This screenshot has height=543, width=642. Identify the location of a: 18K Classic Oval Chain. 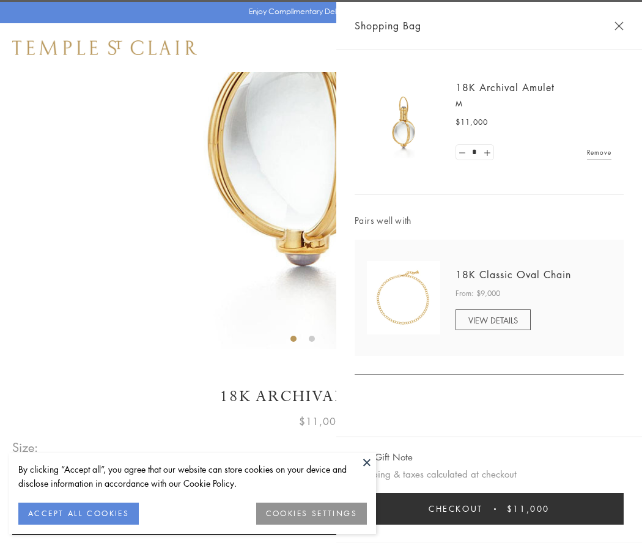
(513, 274).